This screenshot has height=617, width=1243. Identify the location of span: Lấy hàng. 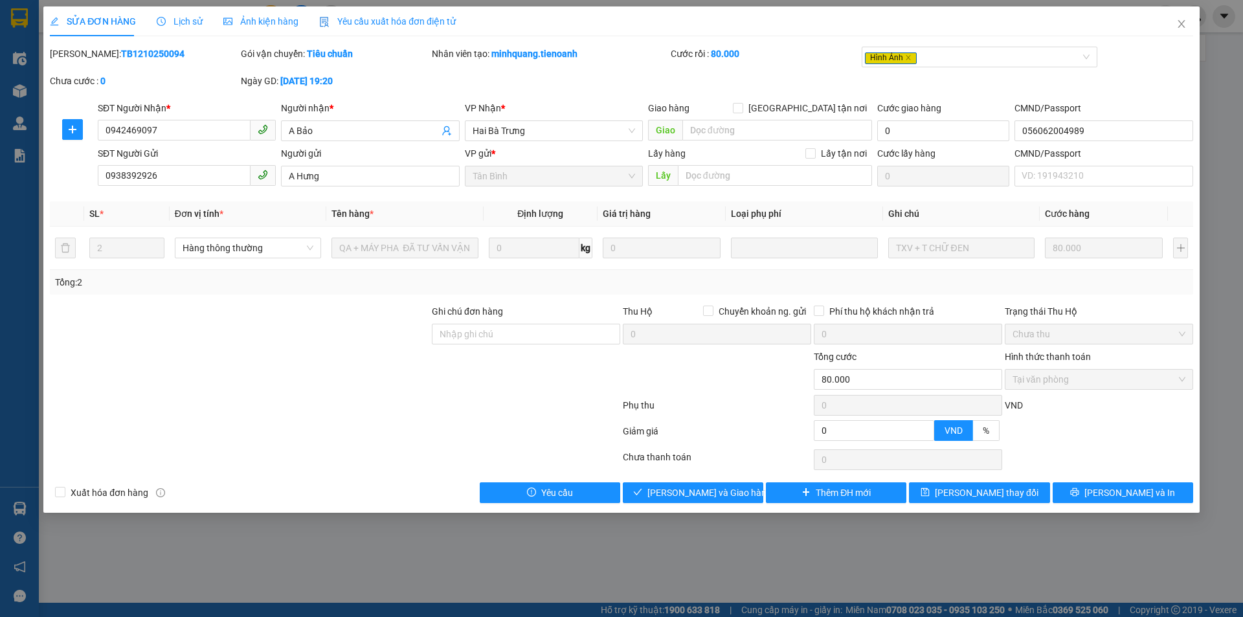
(667, 153).